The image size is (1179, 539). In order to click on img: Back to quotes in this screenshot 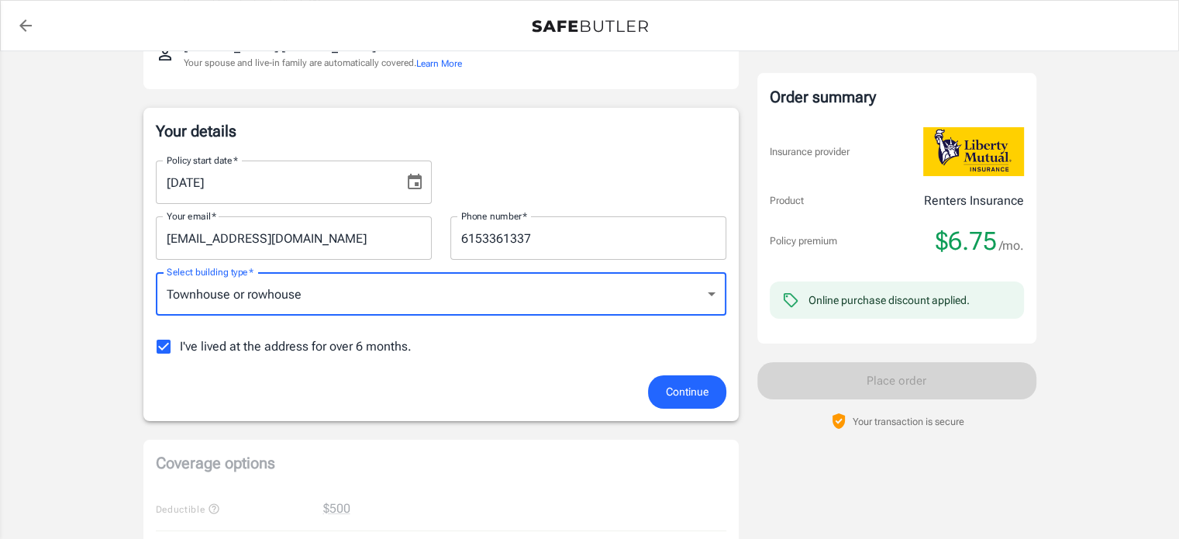, I will do `click(590, 26)`.